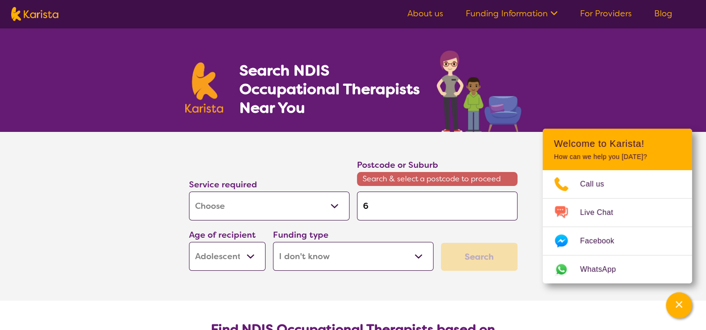 The width and height of the screenshot is (706, 330). What do you see at coordinates (618, 227) in the screenshot?
I see `ul: Choose channel` at bounding box center [618, 227].